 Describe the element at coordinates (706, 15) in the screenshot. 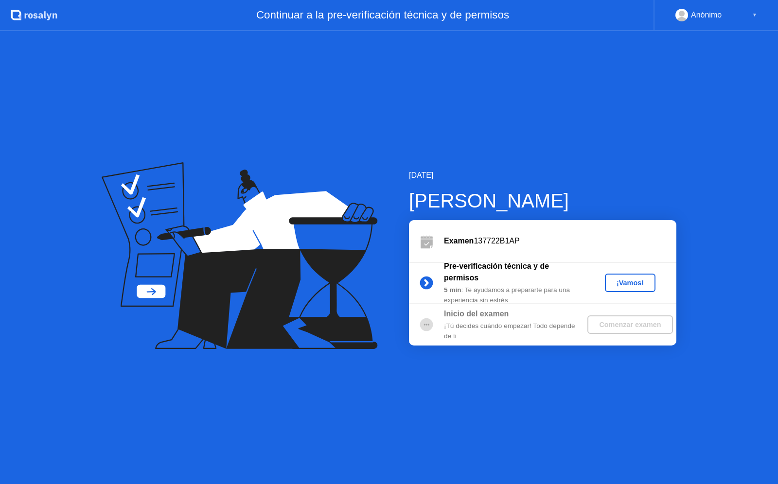

I see `div: Anónimo` at that location.